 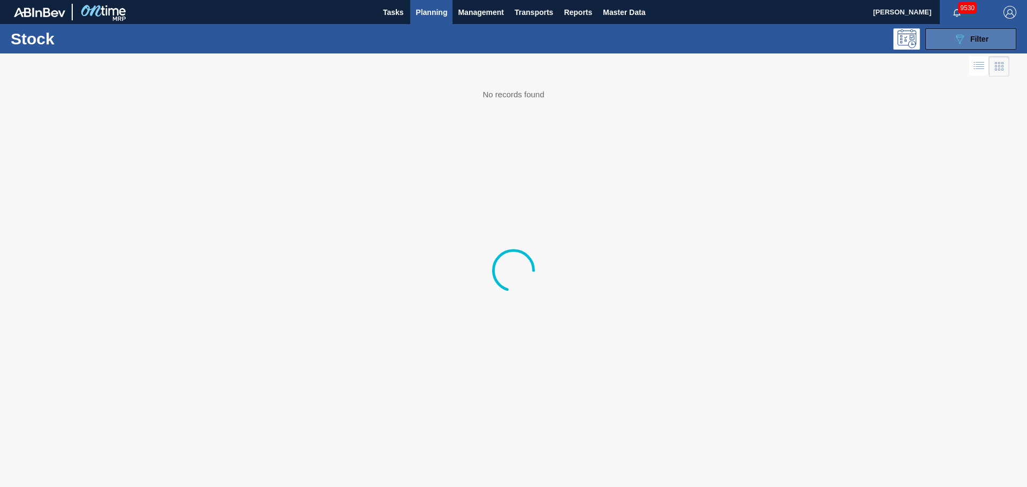 I want to click on div: Programming: no user selected, so click(x=906, y=39).